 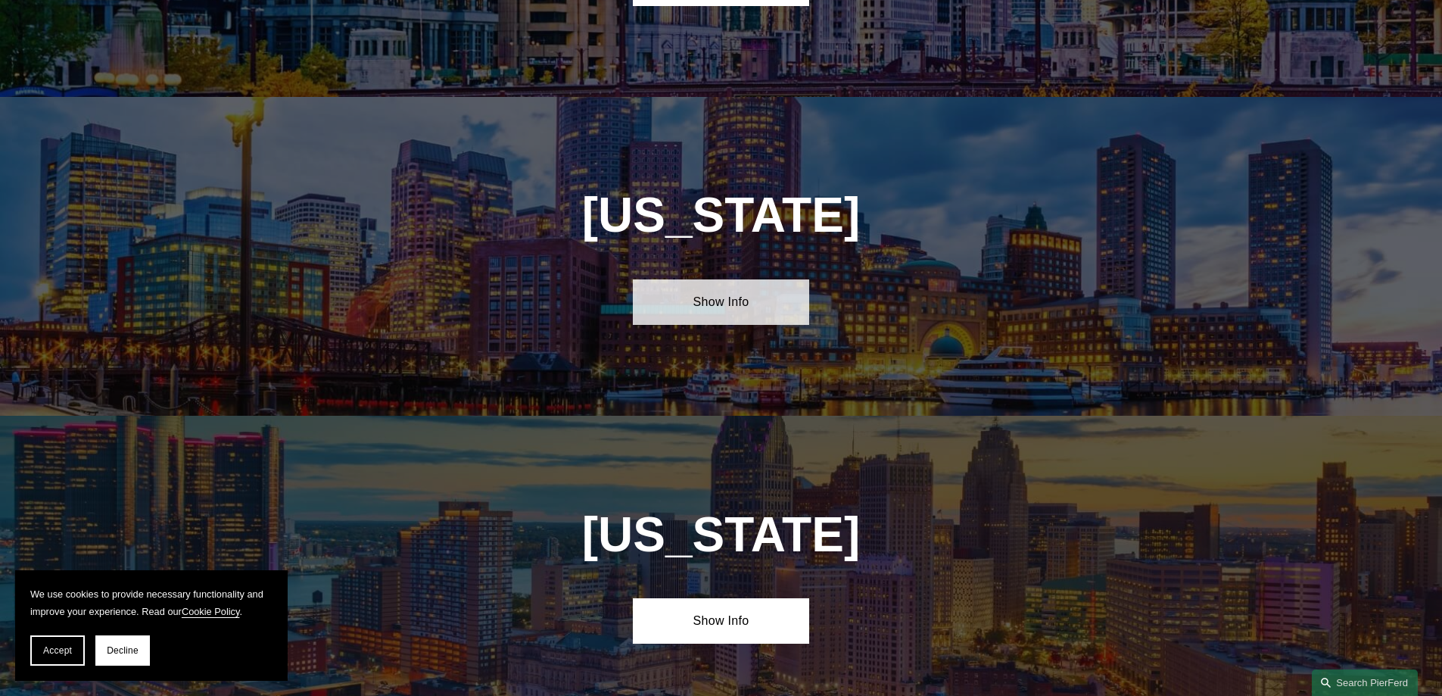 What do you see at coordinates (58, 650) in the screenshot?
I see `button: Accept` at bounding box center [58, 650].